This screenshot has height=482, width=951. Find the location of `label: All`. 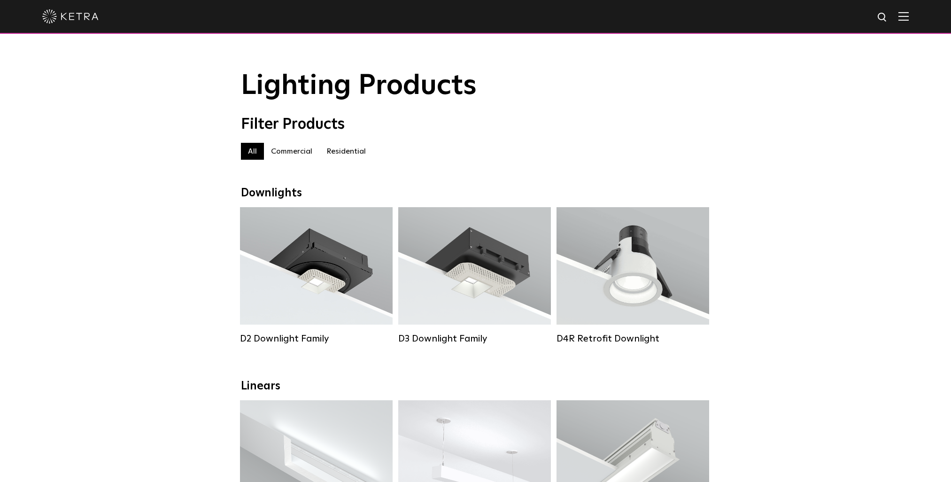

label: All is located at coordinates (252, 151).